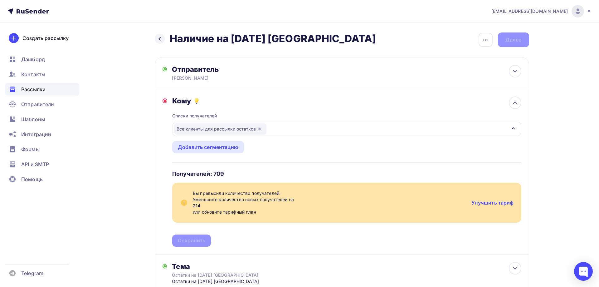 This screenshot has width=599, height=287. Describe the element at coordinates (36, 134) in the screenshot. I see `span: Интеграции` at that location.